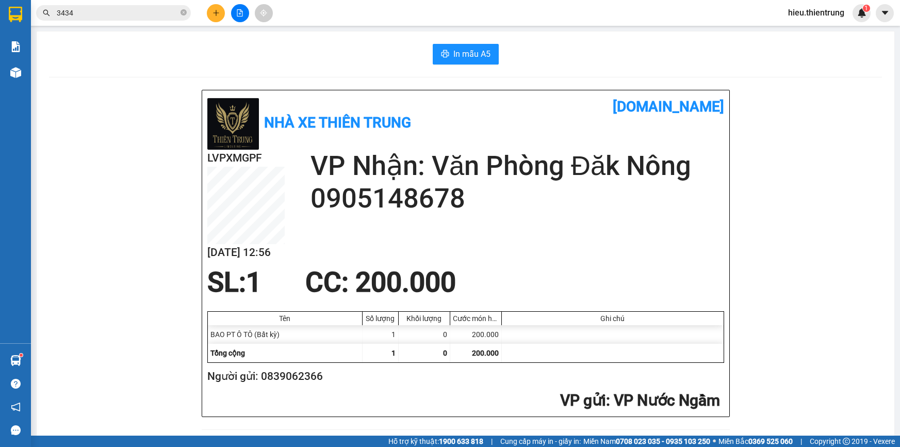 The image size is (900, 447). I want to click on span: aim, so click(263, 13).